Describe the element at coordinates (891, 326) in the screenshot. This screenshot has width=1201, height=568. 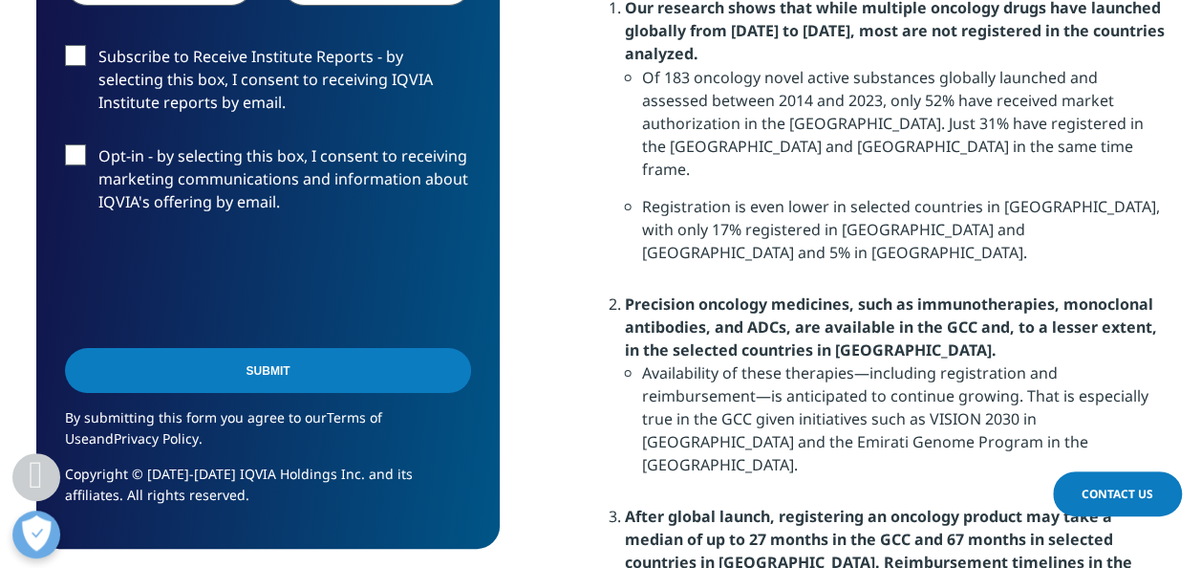
I see `strong: Precision oncology medicines, such as immunotherapies, monoclonal antibodies, and ADCs, are avail...` at that location.